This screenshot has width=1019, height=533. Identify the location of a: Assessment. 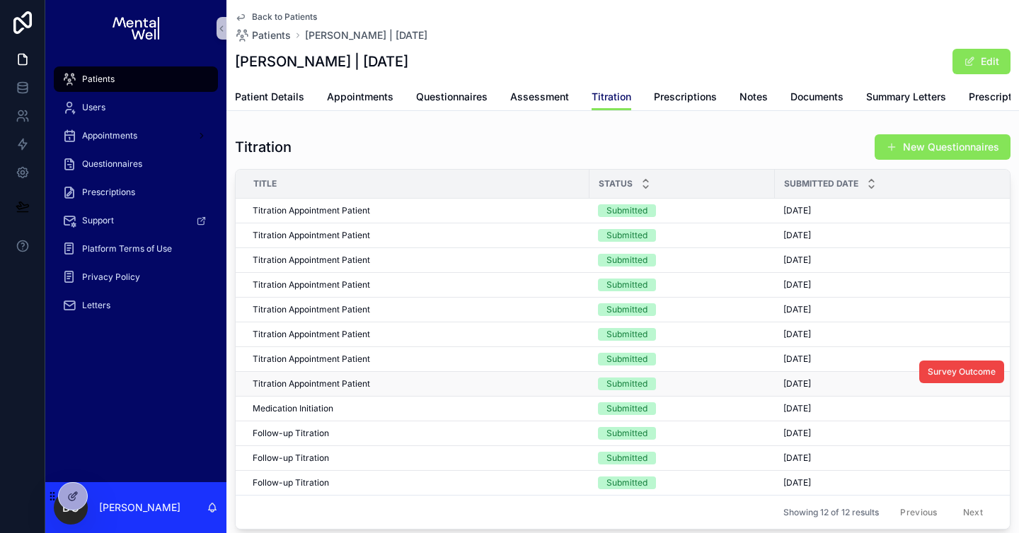
(539, 98).